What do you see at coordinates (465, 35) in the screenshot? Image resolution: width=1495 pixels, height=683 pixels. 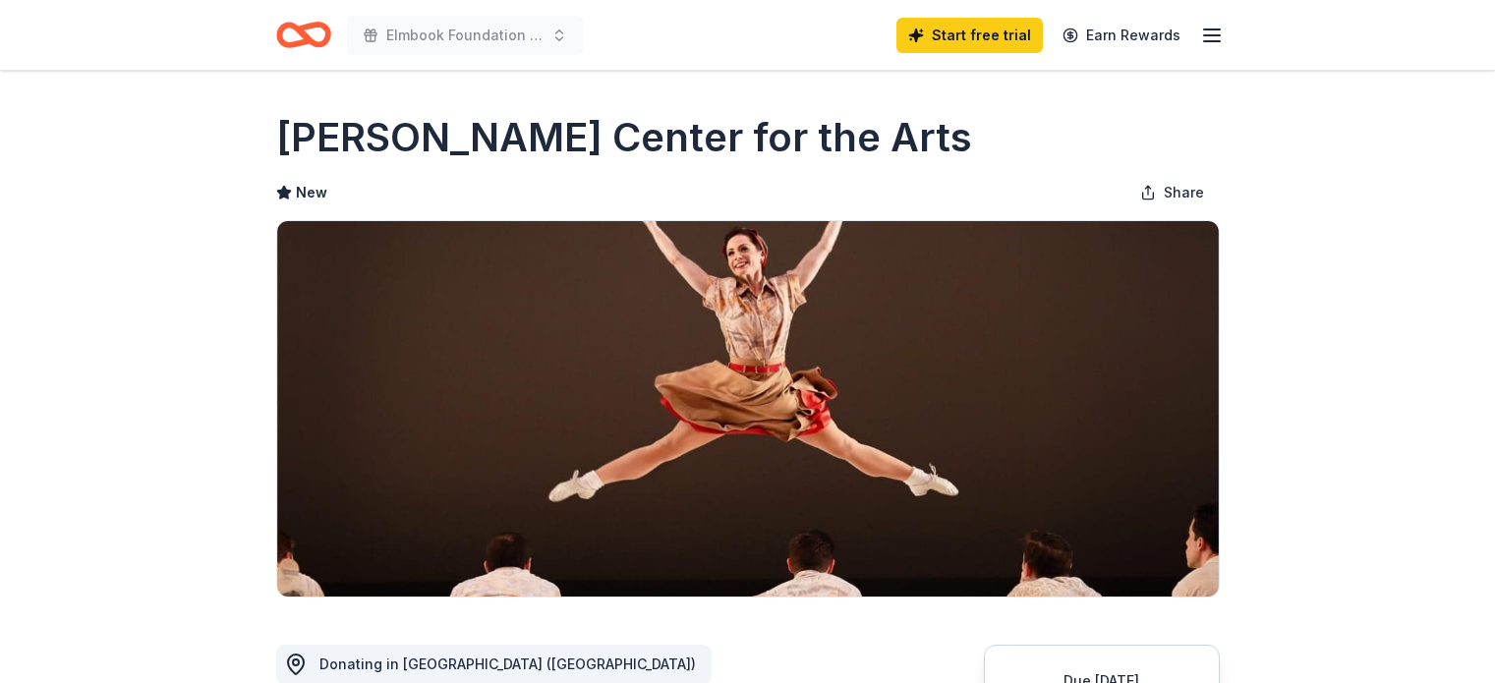 I see `span: Elmbook Foundation STEAM event` at bounding box center [465, 35].